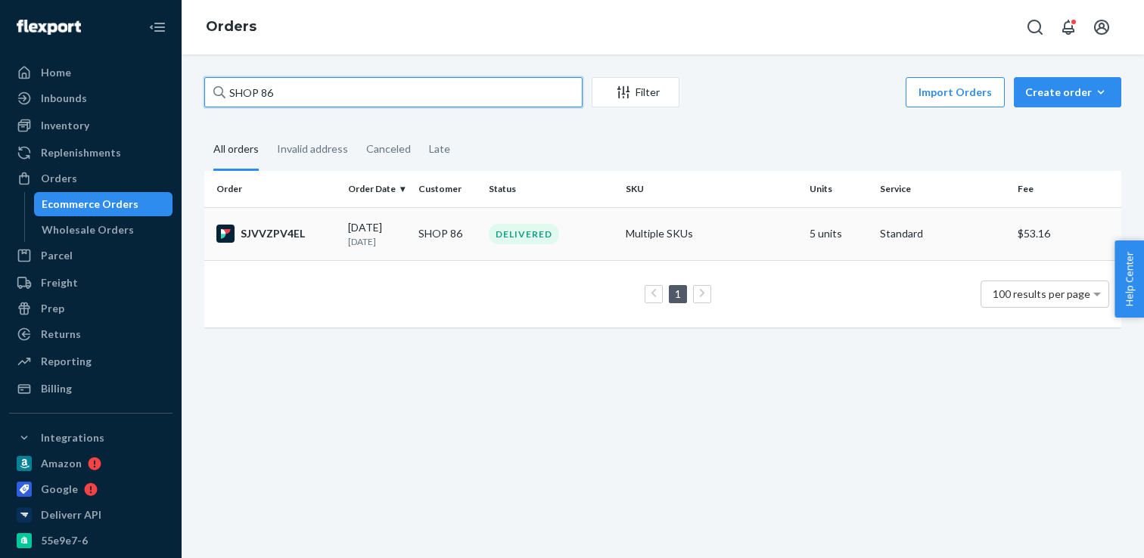  I want to click on div: Google, so click(59, 490).